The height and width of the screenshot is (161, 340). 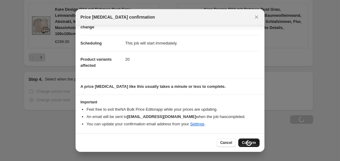 I want to click on dd: This job will start immediately., so click(x=192, y=43).